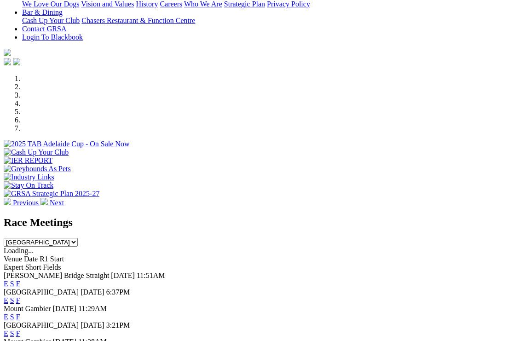 The height and width of the screenshot is (341, 525). What do you see at coordinates (151, 275) in the screenshot?
I see `span: 11:51AM` at bounding box center [151, 275].